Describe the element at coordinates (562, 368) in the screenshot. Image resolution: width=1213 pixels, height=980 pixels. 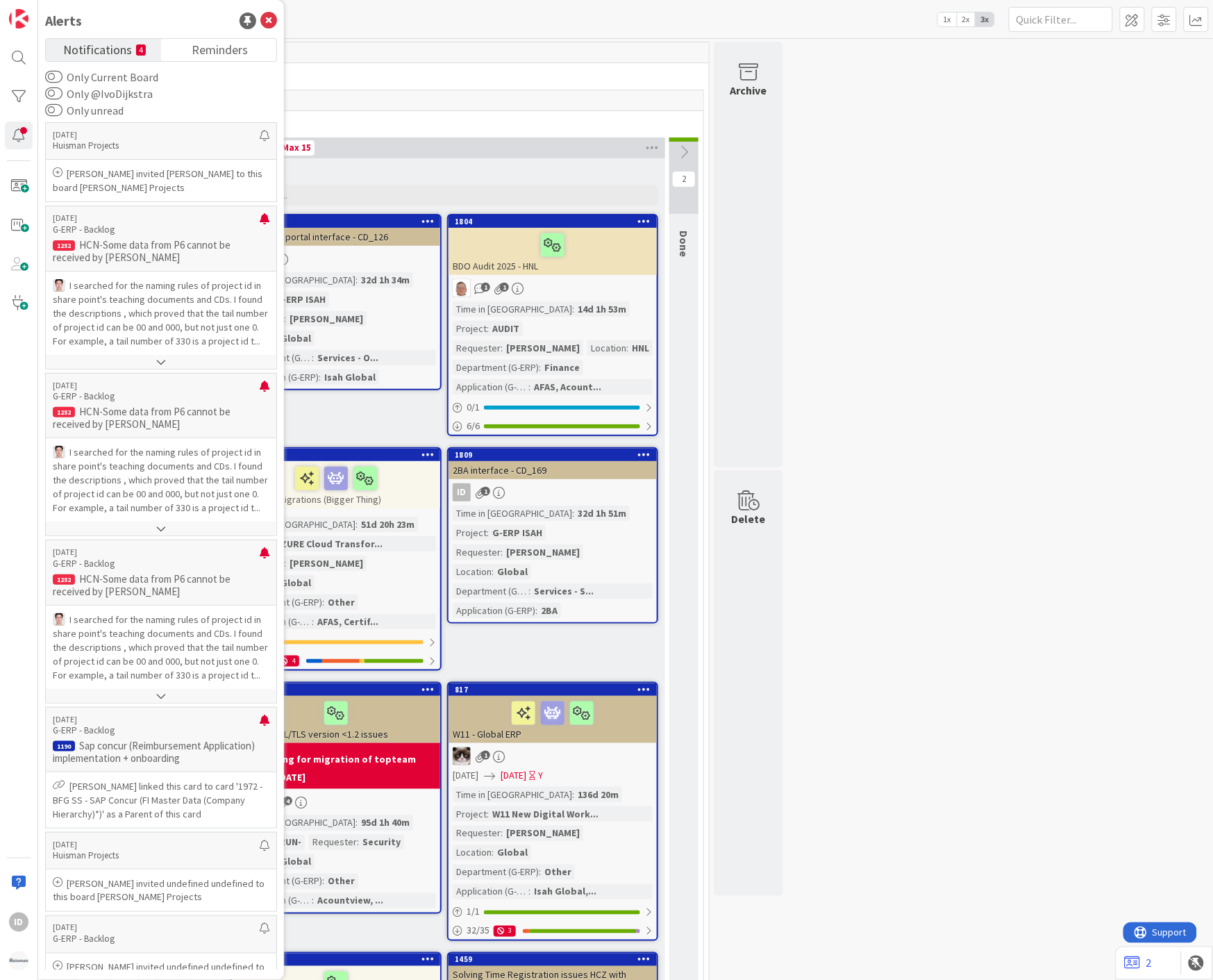
I see `div: Finance` at that location.